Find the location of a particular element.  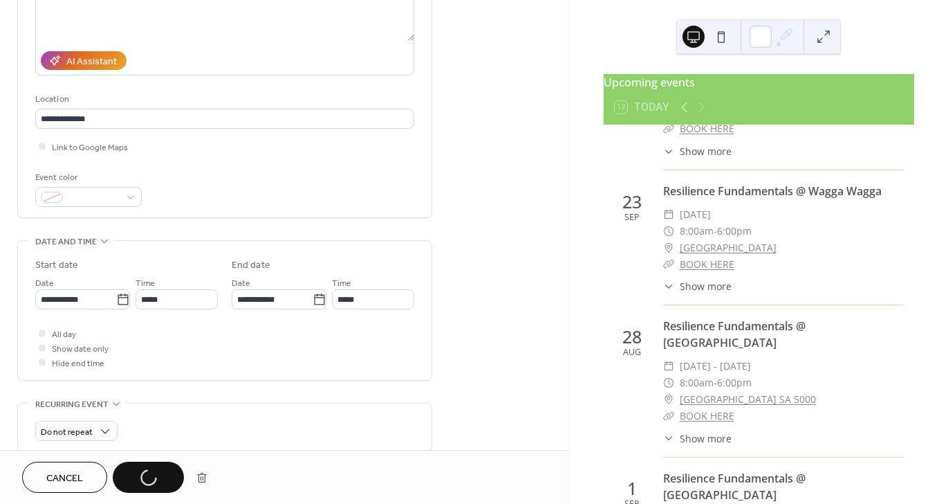

div: End date is located at coordinates (251, 265).